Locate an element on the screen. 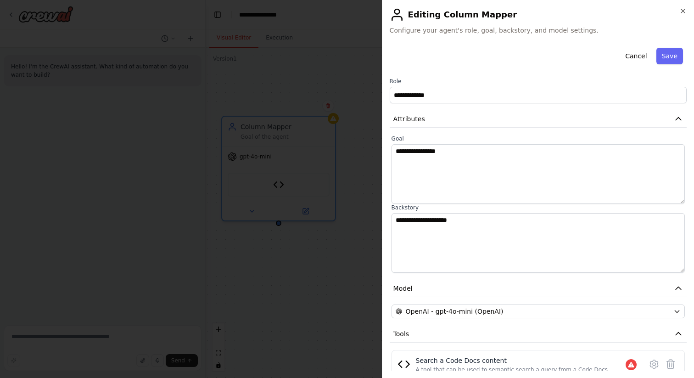  div: A tool that can be used to semantic search a query from a Code Docs content. is located at coordinates (521, 370).